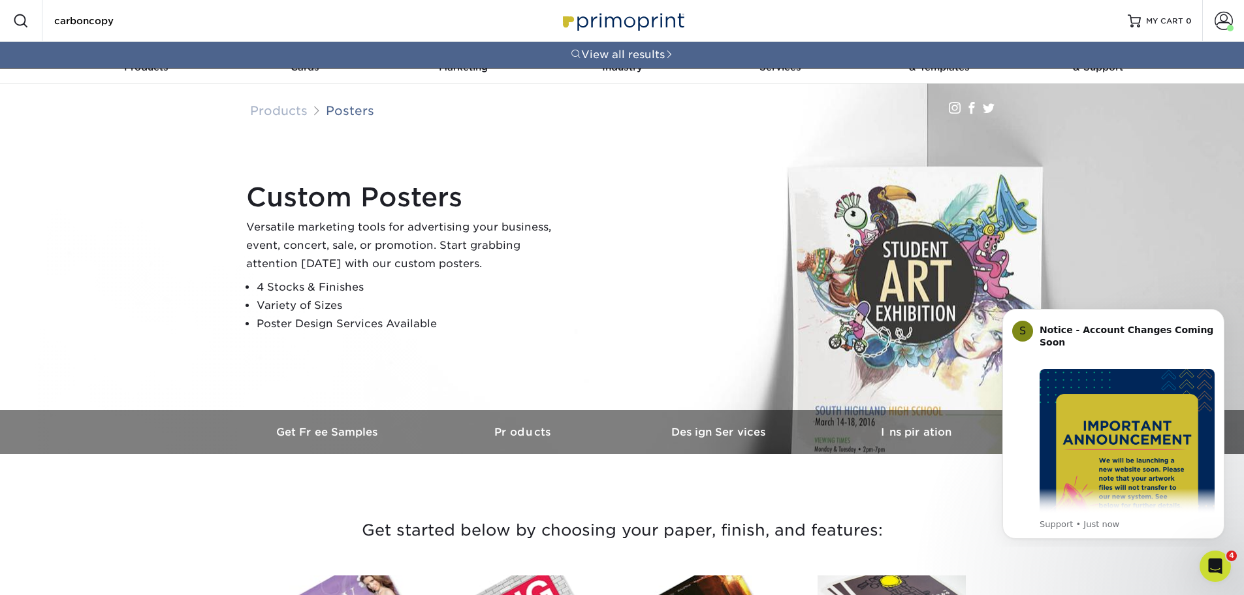 This screenshot has width=1244, height=595. Describe the element at coordinates (415, 306) in the screenshot. I see `li: Variety of Sizes` at that location.